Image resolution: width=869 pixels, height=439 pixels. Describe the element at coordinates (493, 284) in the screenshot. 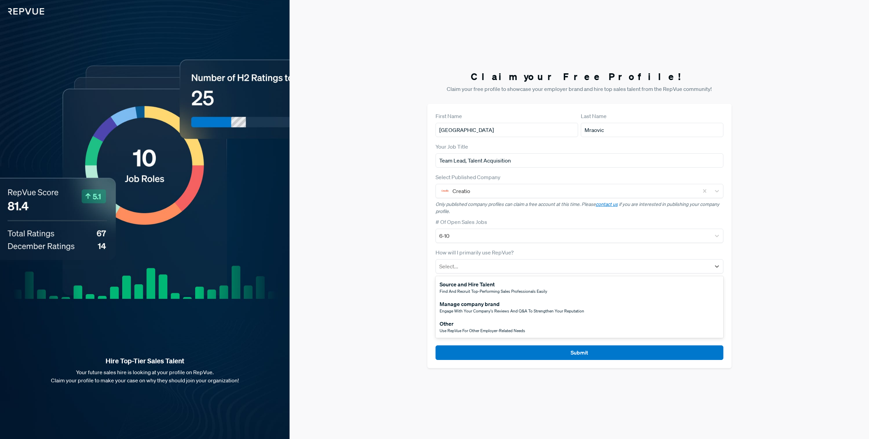

I see `div: Source and Hire Talent` at that location.